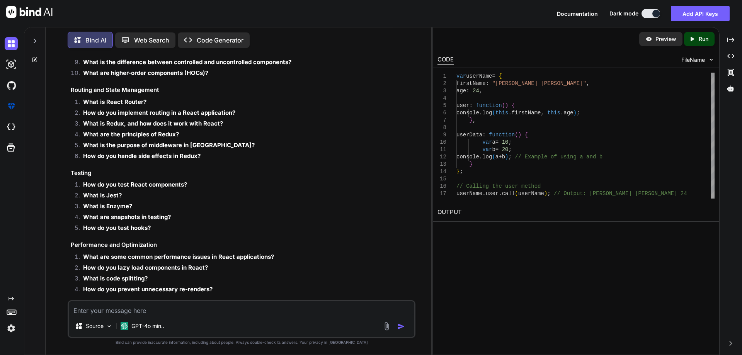 The image size is (742, 355). Describe the element at coordinates (11, 85) in the screenshot. I see `img: githubDark` at that location.